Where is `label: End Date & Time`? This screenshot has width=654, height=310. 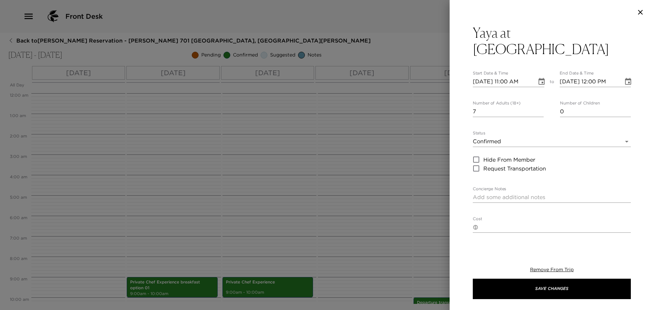 label: End Date & Time is located at coordinates (576, 73).